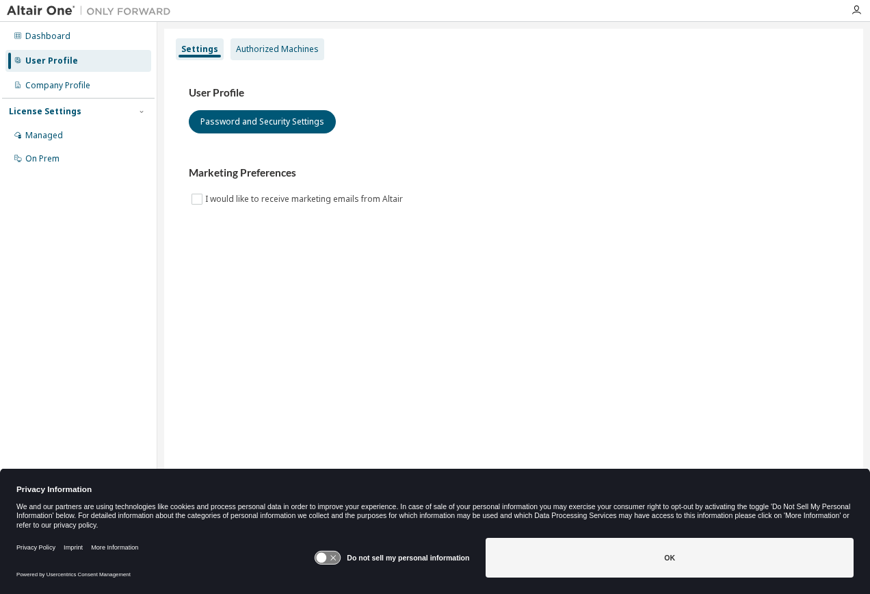  What do you see at coordinates (51, 61) in the screenshot?
I see `div: User Profile` at bounding box center [51, 61].